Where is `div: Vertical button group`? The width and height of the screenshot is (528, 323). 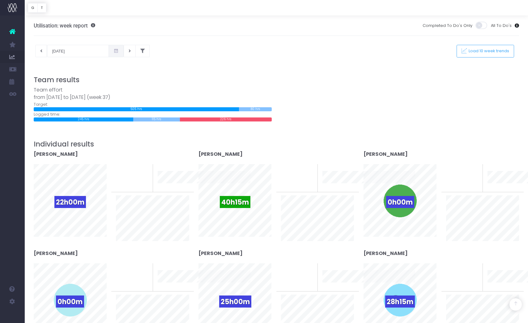
div: Vertical button group is located at coordinates (37, 8).